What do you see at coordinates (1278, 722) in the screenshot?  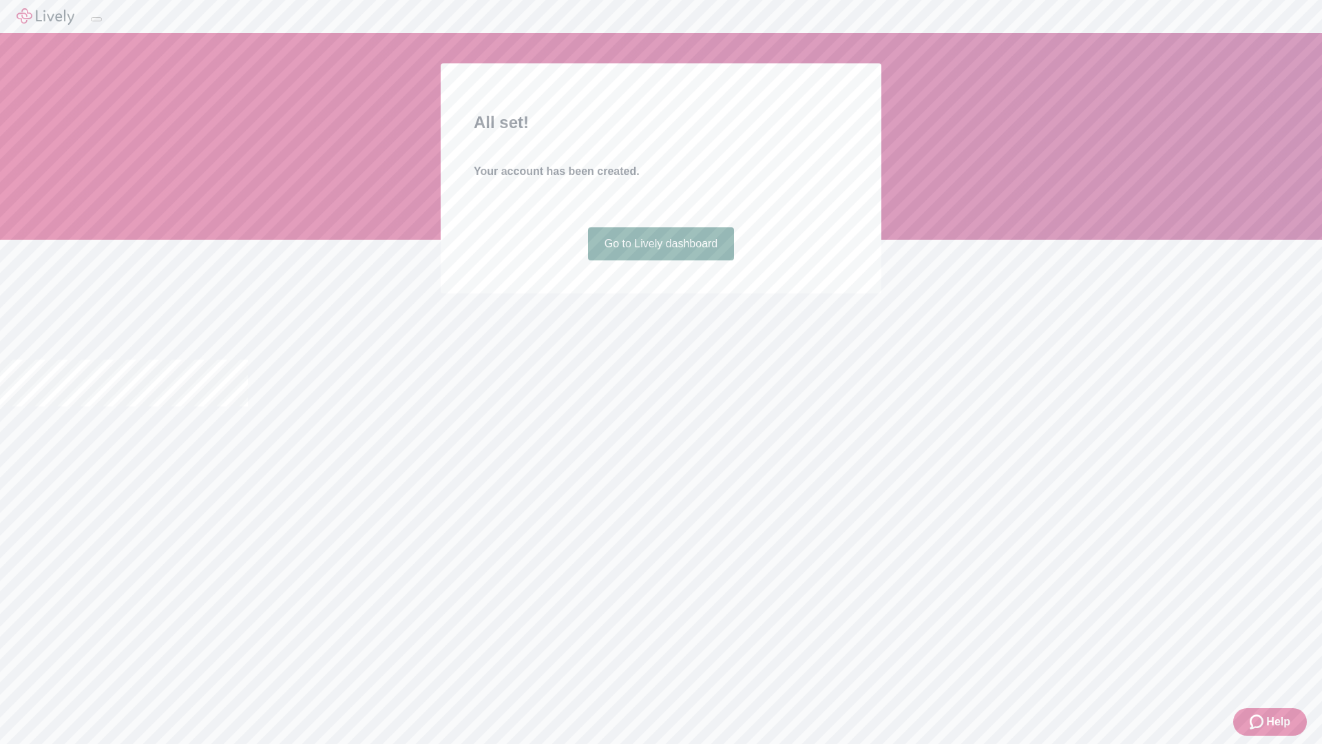 I see `span: Help` at bounding box center [1278, 722].